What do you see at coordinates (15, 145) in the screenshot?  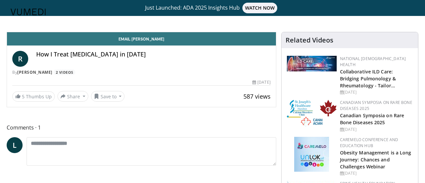 I see `span: L` at bounding box center [15, 145].